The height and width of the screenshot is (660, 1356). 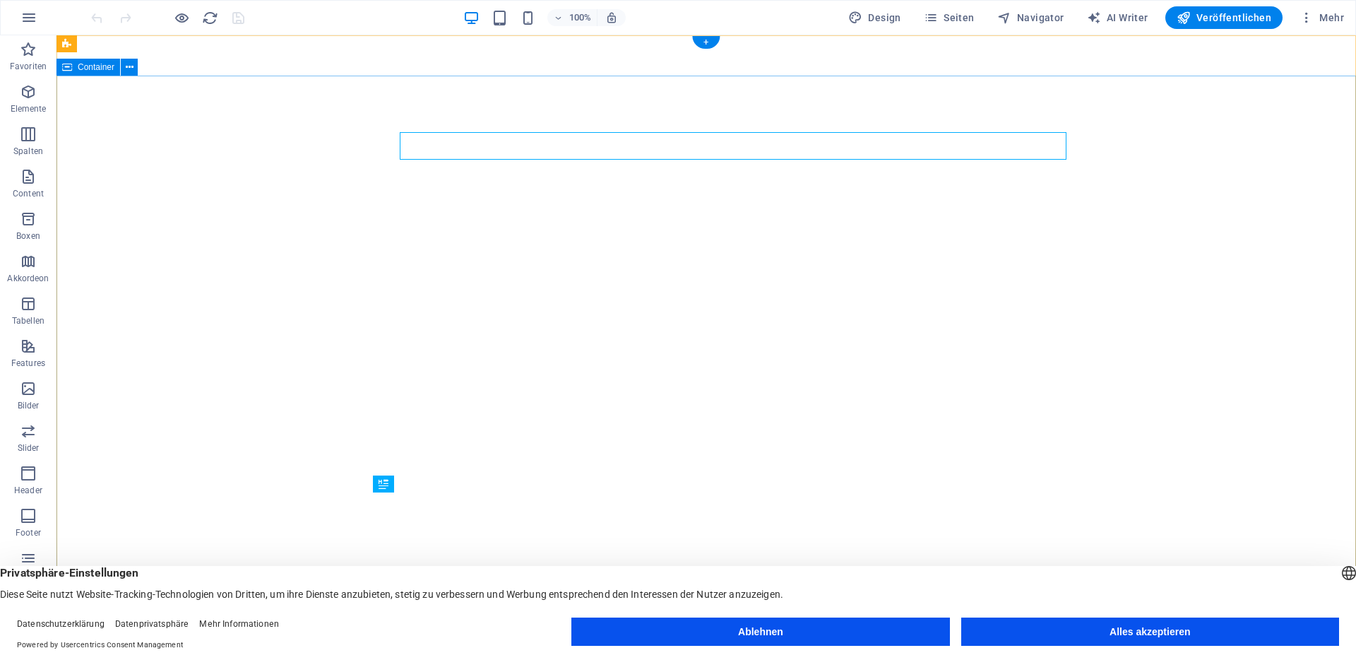 I want to click on button: Mehr, so click(x=1322, y=18).